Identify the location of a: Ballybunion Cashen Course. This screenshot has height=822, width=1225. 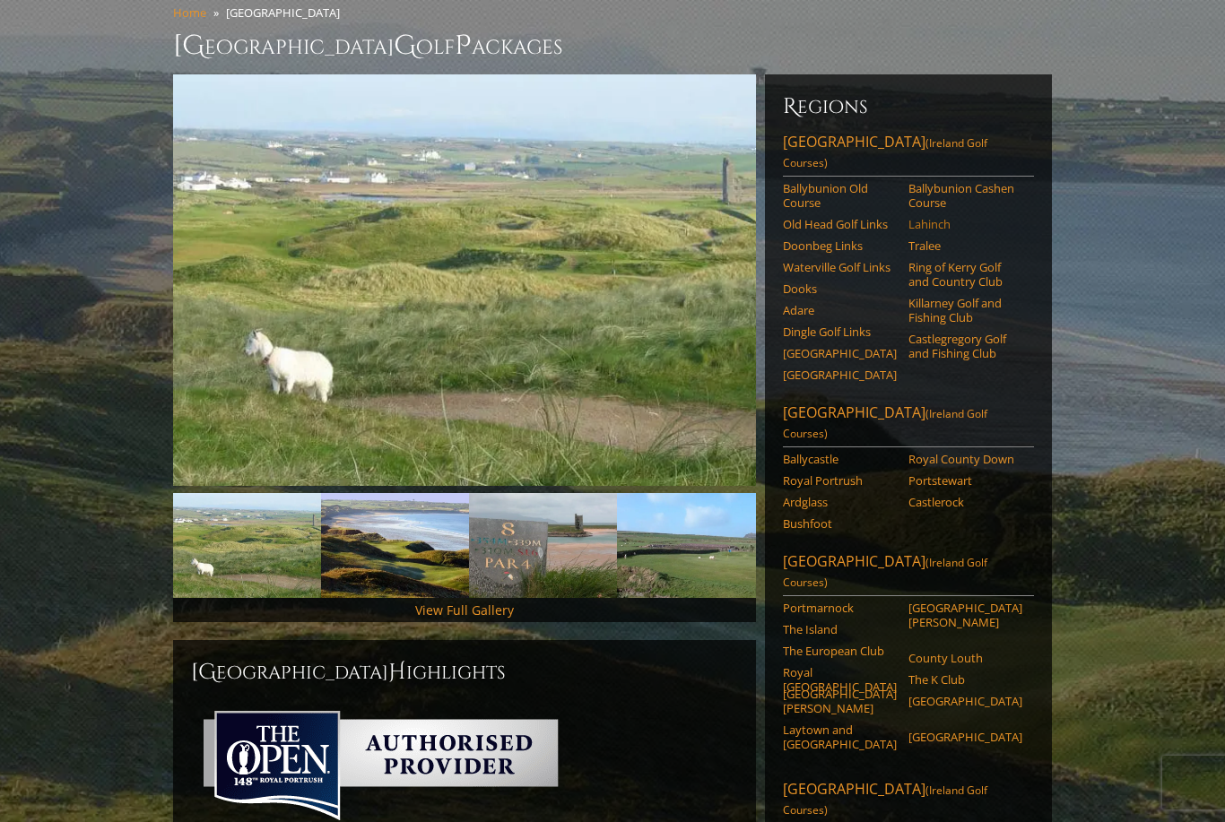
(965, 195).